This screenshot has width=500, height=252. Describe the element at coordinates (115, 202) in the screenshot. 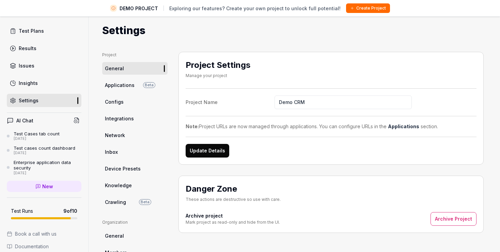

I see `span: Crawling` at that location.